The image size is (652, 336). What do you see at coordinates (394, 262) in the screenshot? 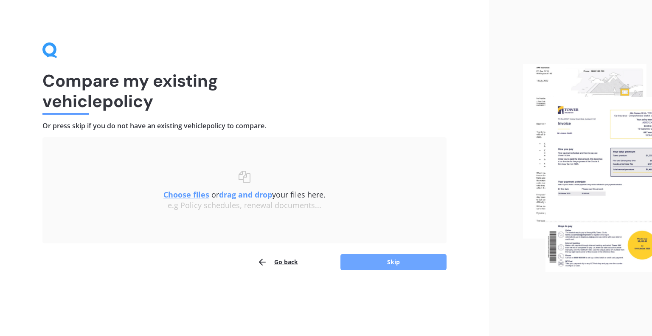
I see `button: Skip` at bounding box center [394, 262].